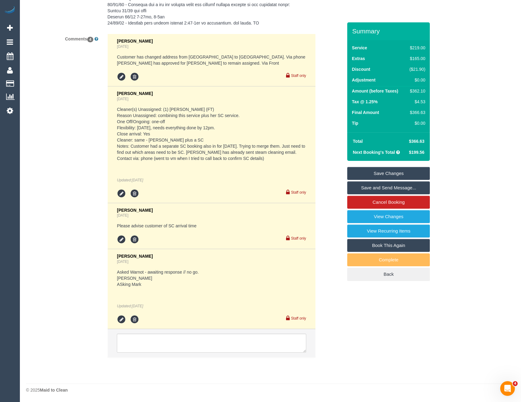 The image size is (521, 402). I want to click on a: Book This Again, so click(389, 245).